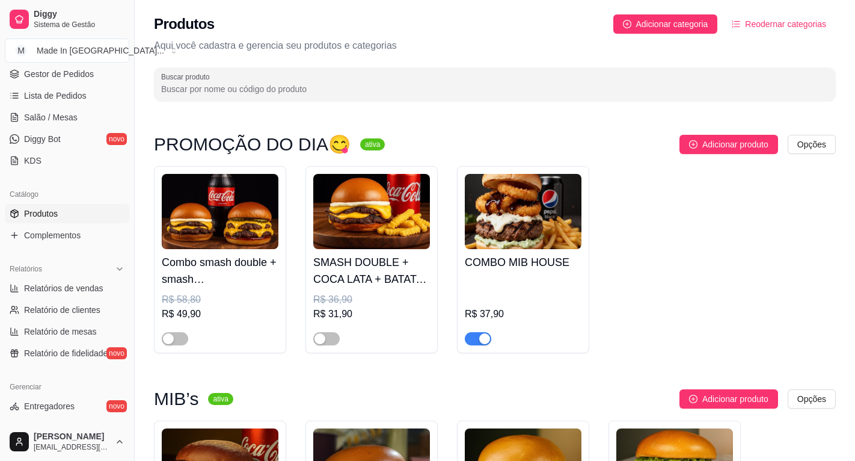  Describe the element at coordinates (67, 214) in the screenshot. I see `a: Produtos` at that location.